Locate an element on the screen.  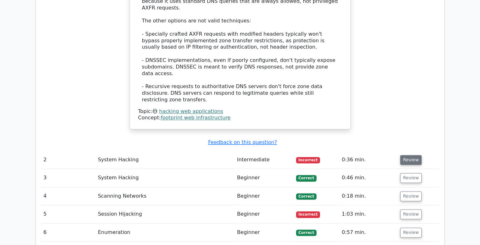
td: 2 is located at coordinates (68, 160).